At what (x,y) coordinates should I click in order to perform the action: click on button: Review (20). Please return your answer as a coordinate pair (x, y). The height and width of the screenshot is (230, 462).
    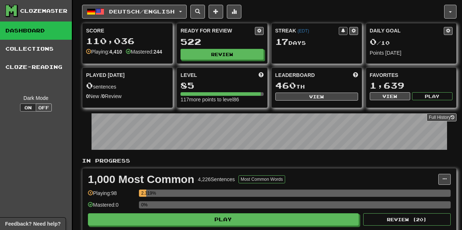
    Looking at the image, I should click on (407, 220).